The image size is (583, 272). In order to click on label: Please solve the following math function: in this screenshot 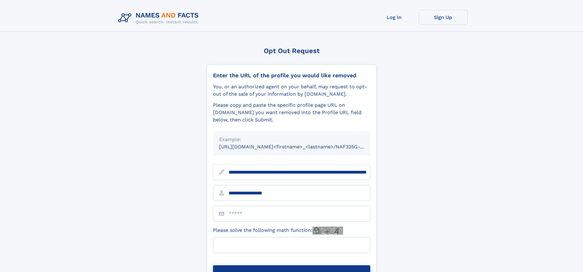, I will do `click(278, 230)`.